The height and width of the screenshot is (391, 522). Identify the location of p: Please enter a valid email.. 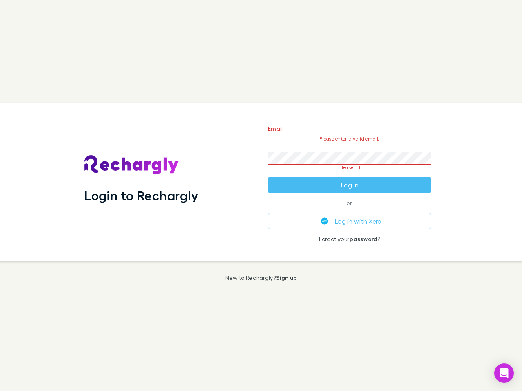
(349, 139).